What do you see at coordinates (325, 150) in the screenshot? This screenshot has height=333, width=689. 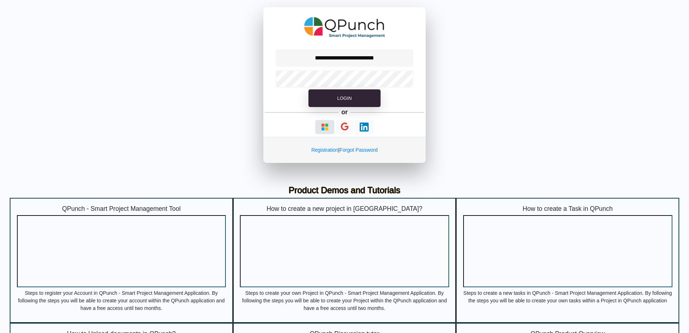 I see `a: Registration` at bounding box center [325, 150].